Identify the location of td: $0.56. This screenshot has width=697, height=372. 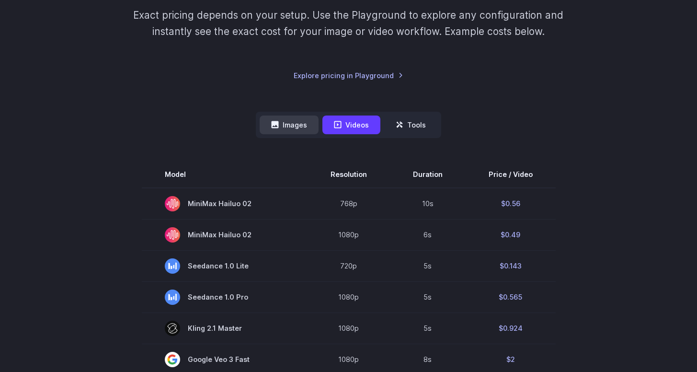
(511, 204).